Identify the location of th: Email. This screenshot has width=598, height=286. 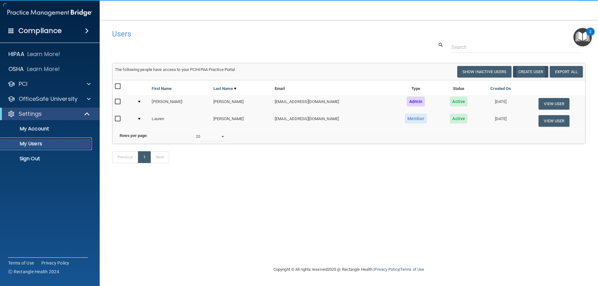
(332, 88).